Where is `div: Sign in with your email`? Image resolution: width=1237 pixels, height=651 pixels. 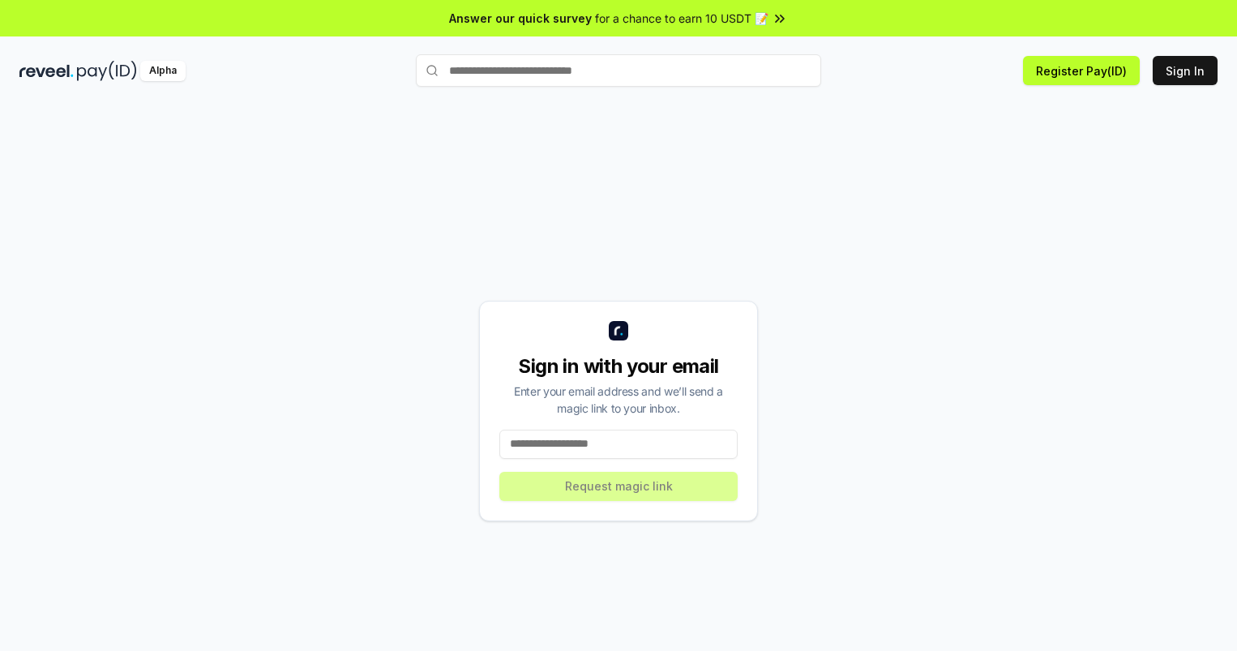
div: Sign in with your email is located at coordinates (618, 366).